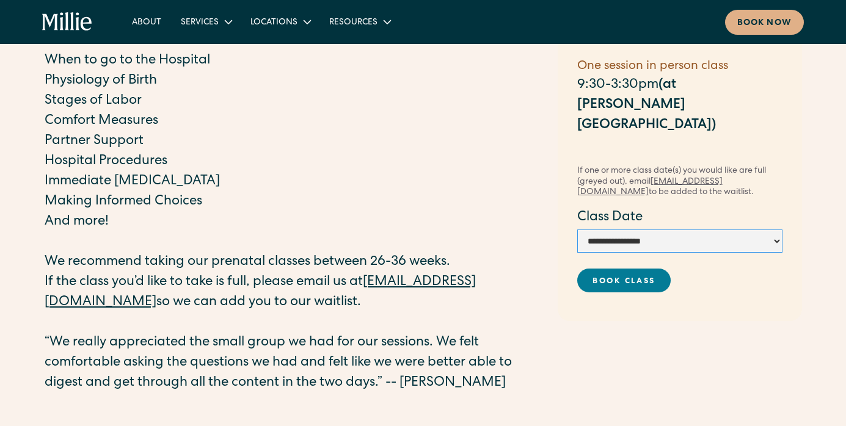  I want to click on p: Hospital Procedures, so click(295, 162).